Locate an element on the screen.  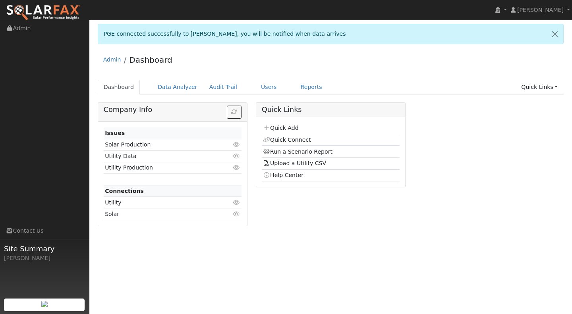
a: Run a Scenario Report is located at coordinates (298, 152).